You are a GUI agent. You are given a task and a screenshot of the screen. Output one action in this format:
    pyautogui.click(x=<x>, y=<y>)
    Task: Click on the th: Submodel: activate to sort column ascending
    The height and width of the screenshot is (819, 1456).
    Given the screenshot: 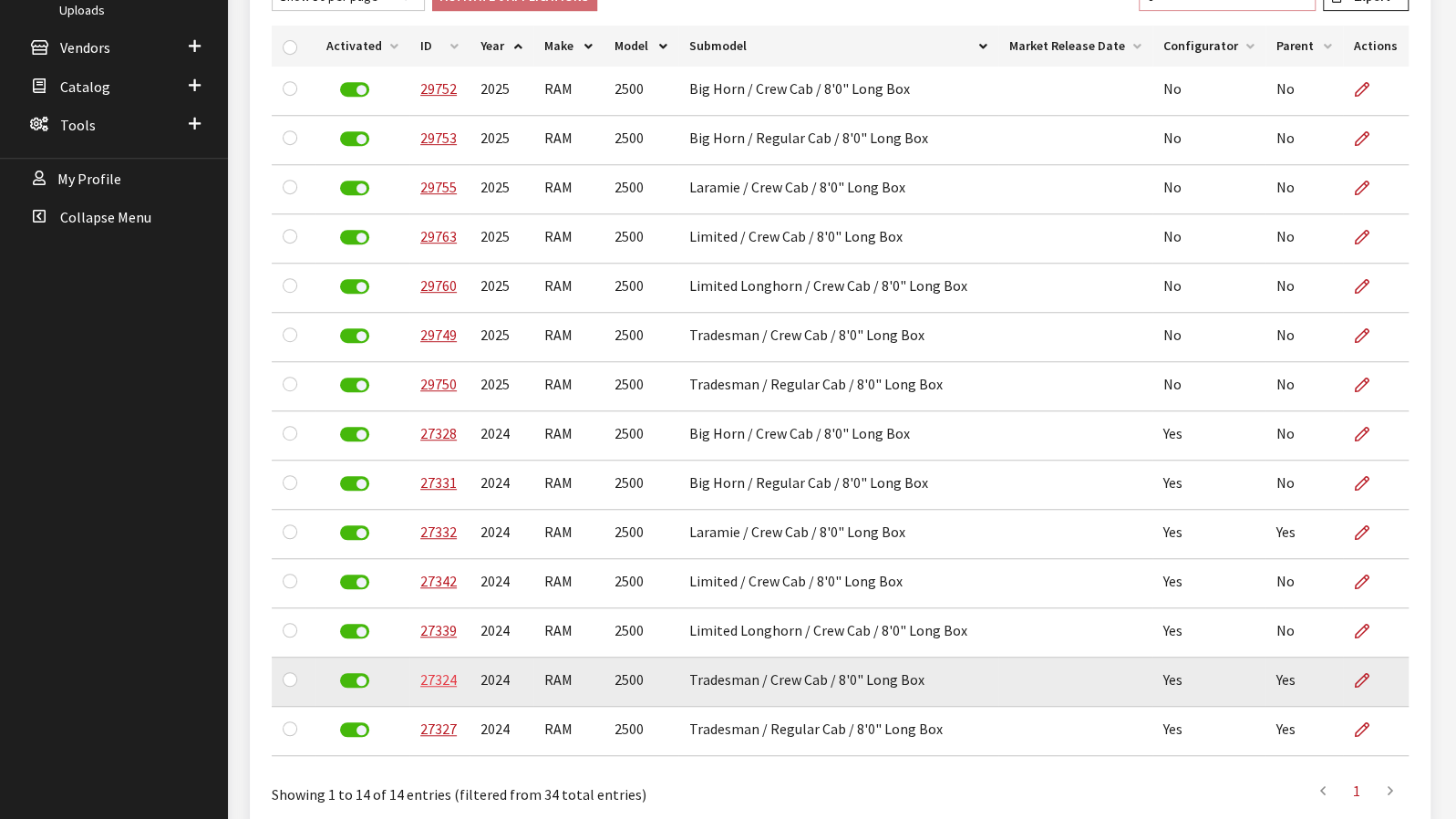 What is the action you would take?
    pyautogui.click(x=838, y=46)
    